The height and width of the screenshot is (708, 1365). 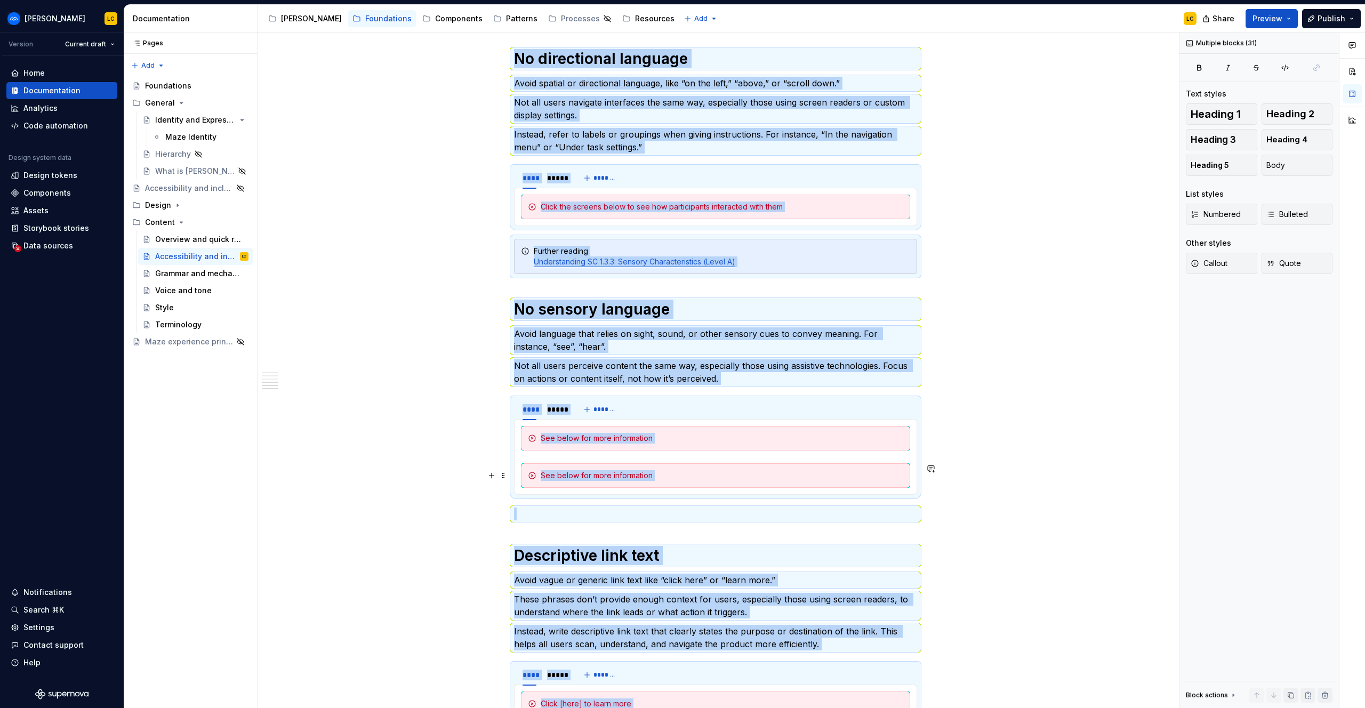 What do you see at coordinates (1215, 114) in the screenshot?
I see `span: Heading 1` at bounding box center [1215, 114].